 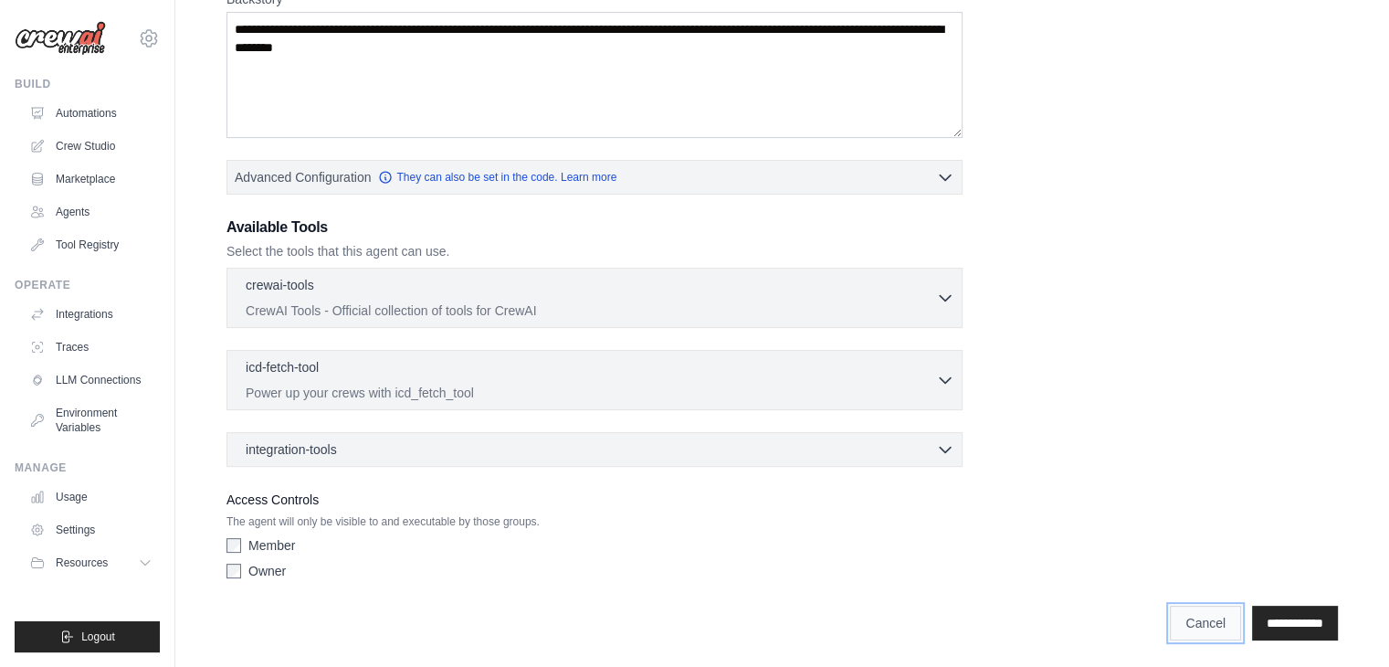 I want to click on span: Resources, so click(x=81, y=563).